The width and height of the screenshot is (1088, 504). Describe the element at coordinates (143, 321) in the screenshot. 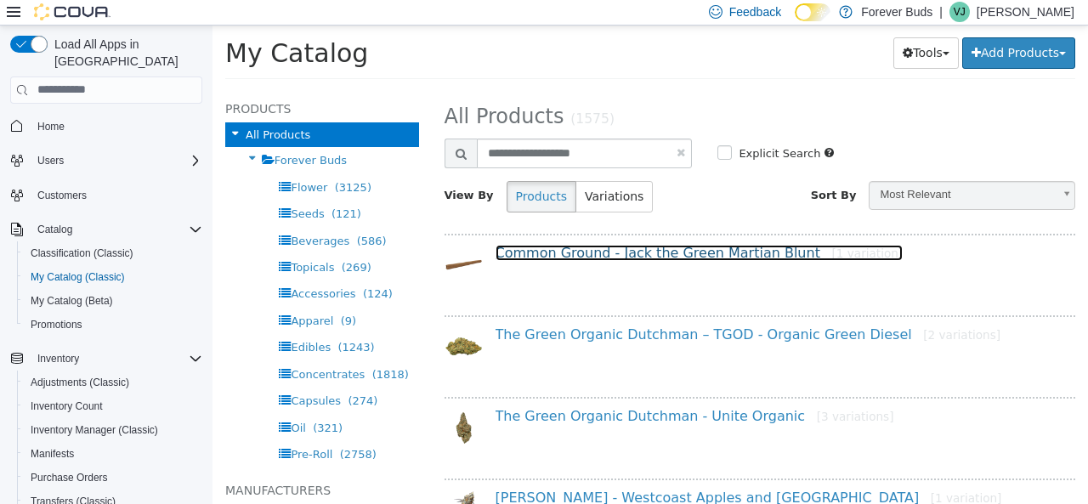

I see `span: (1243)` at that location.